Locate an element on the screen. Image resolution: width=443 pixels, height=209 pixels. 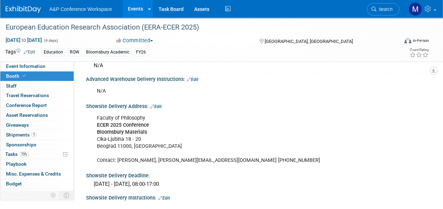
a: Sponsorships is located at coordinates (37, 145).